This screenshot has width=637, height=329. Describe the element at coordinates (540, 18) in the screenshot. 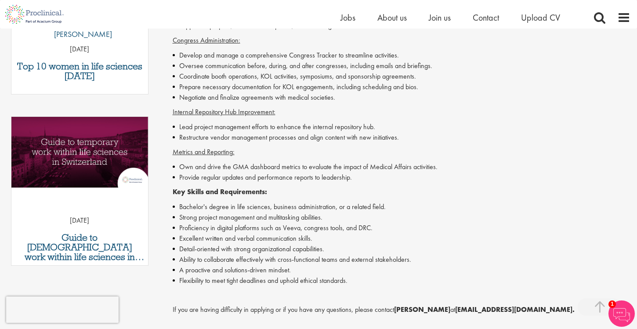

I see `a: Upload CV` at that location.